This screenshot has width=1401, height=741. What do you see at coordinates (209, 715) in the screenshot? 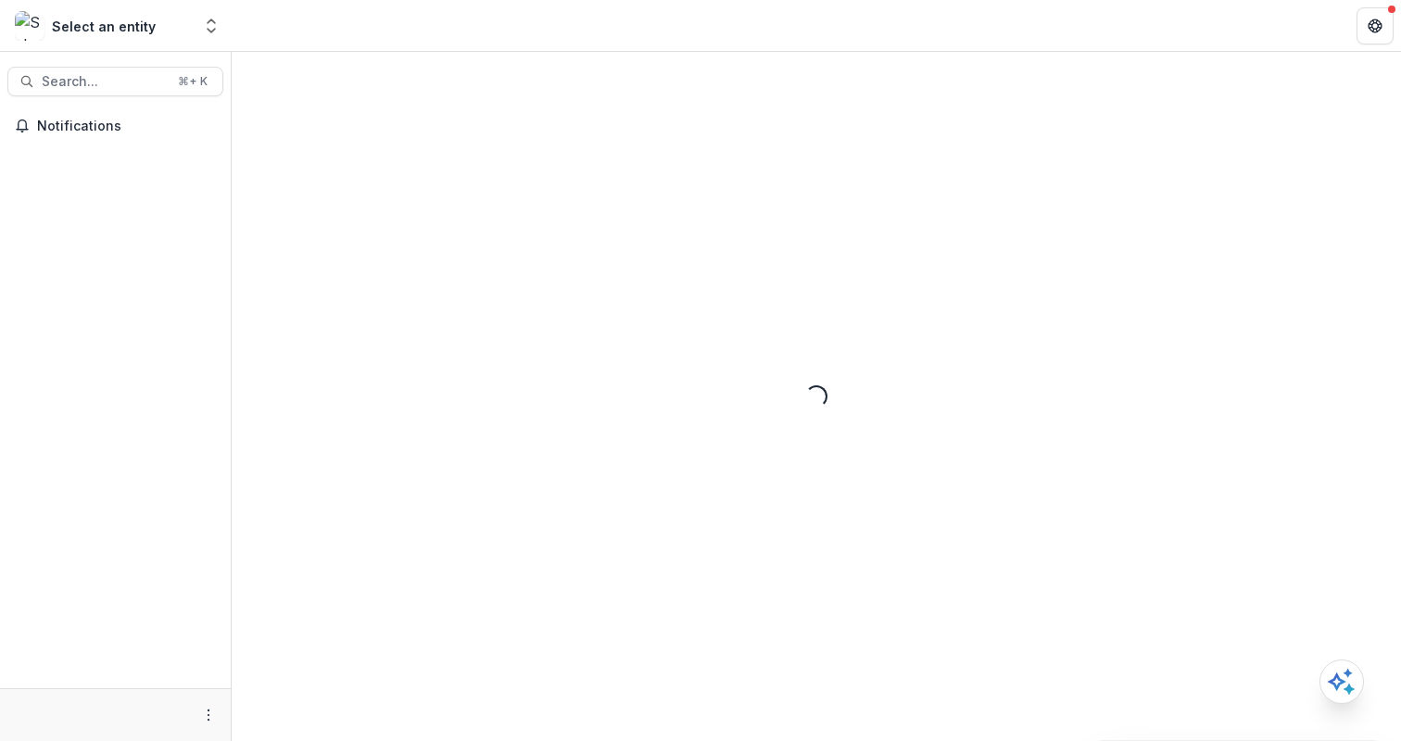
I see `button: More` at bounding box center [209, 715].